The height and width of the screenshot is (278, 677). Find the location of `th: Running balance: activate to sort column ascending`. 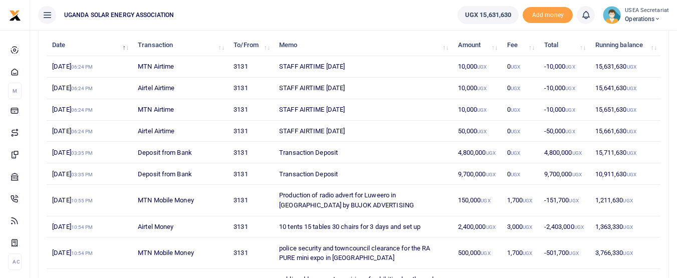

th: Running balance: activate to sort column ascending is located at coordinates (625, 45).